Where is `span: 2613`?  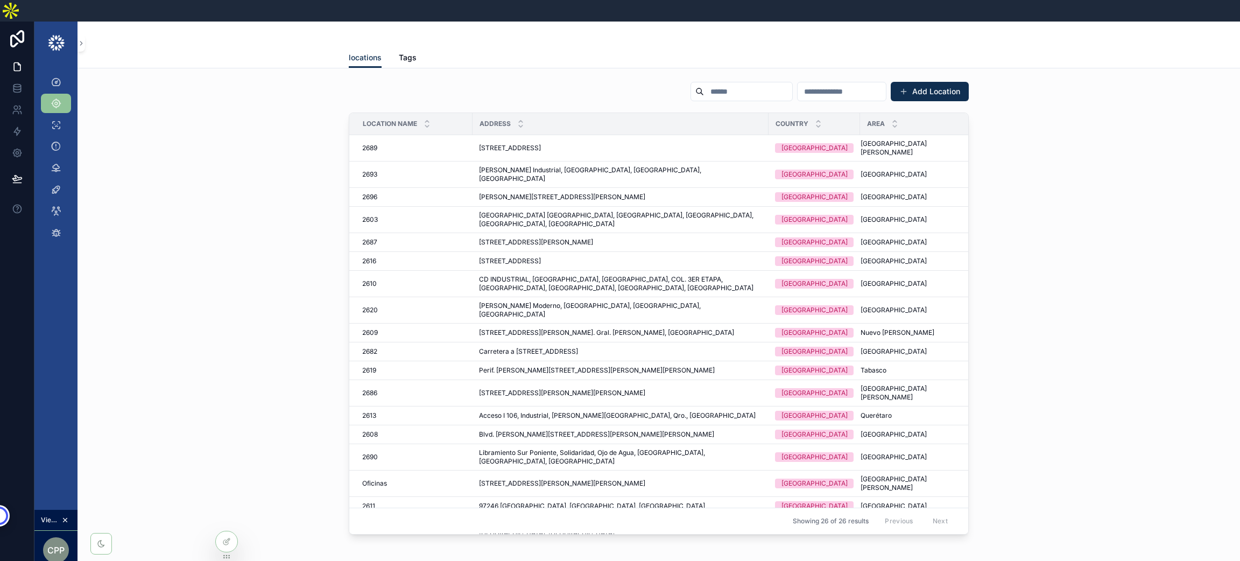
span: 2613 is located at coordinates (369, 415).